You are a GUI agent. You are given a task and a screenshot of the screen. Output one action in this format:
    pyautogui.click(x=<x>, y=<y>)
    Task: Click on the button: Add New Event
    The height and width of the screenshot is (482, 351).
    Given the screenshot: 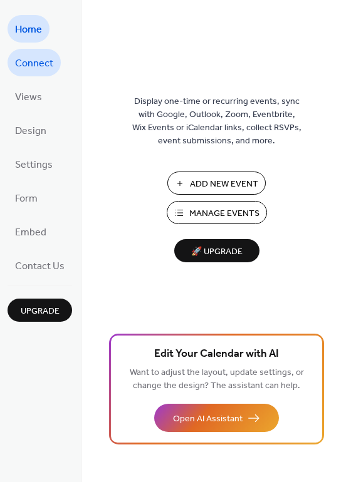 What is the action you would take?
    pyautogui.click(x=216, y=183)
    